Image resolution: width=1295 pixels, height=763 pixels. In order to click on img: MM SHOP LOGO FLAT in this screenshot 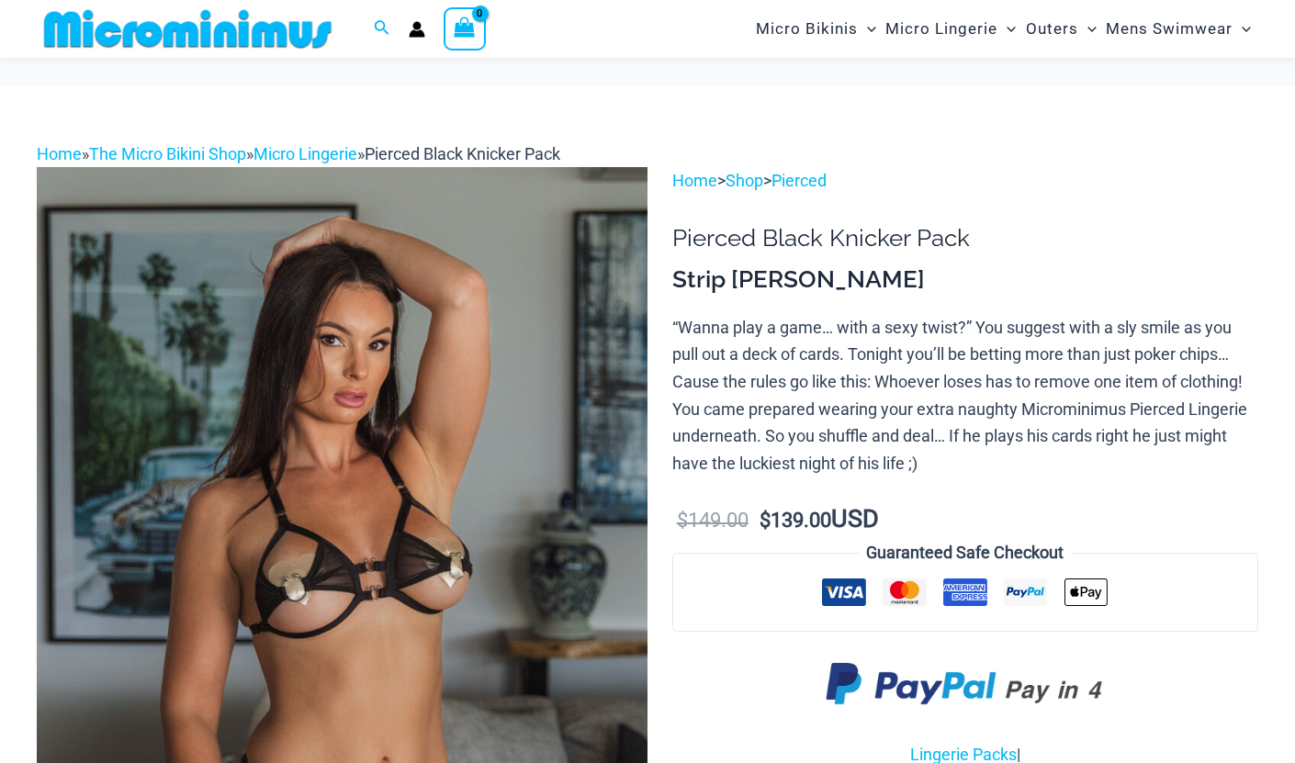, I will do `click(187, 28)`.